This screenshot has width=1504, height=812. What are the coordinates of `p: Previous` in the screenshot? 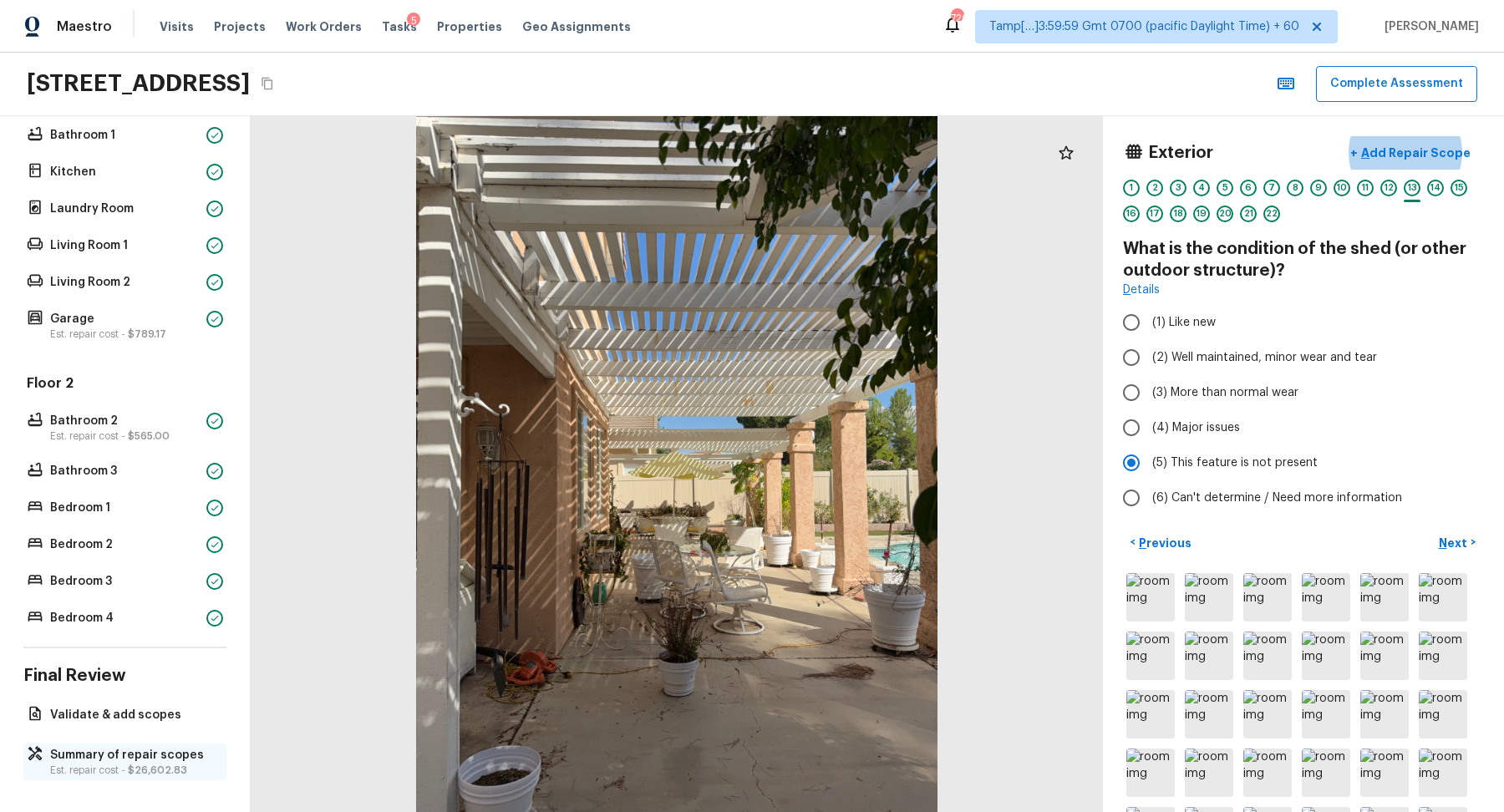 It's located at (1163, 543).